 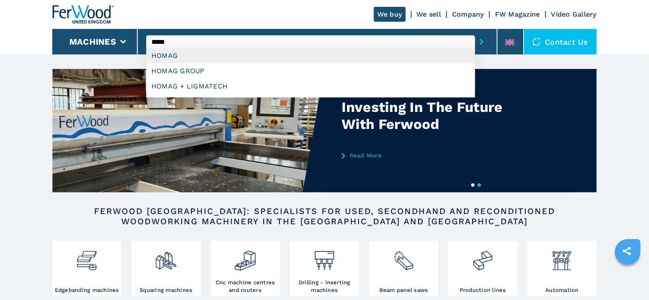 What do you see at coordinates (83, 14) in the screenshot?
I see `img: Ferwood` at bounding box center [83, 14].